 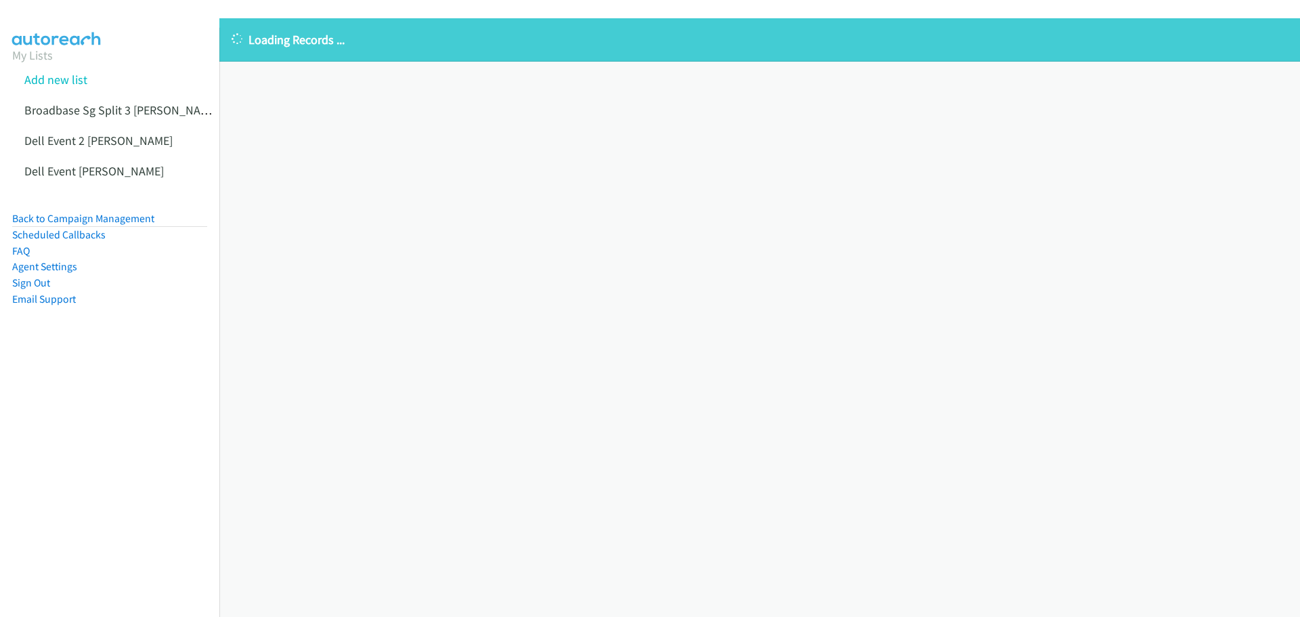 What do you see at coordinates (44, 299) in the screenshot?
I see `a: Email Support` at bounding box center [44, 299].